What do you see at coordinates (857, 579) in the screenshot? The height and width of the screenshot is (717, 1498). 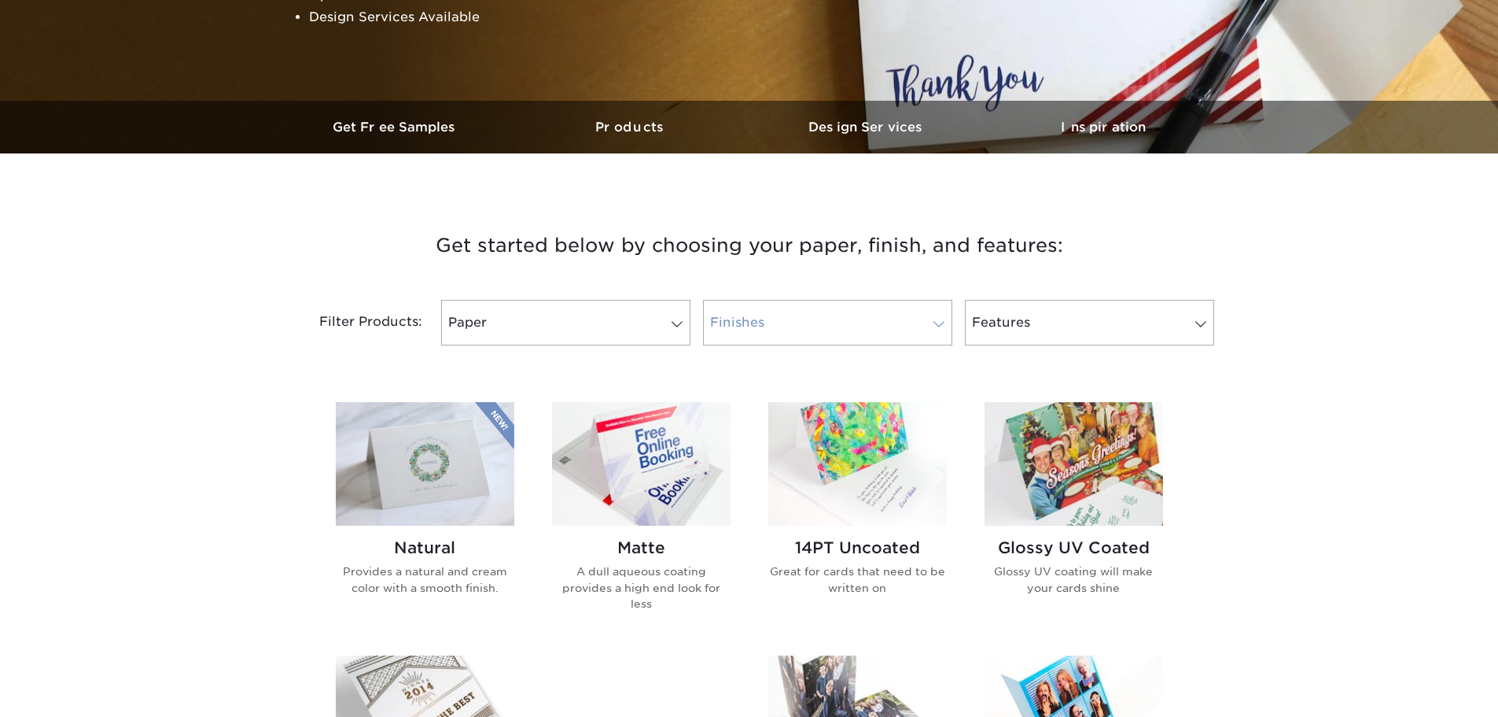 I see `p: Great for cards that need to be written on` at bounding box center [857, 579].